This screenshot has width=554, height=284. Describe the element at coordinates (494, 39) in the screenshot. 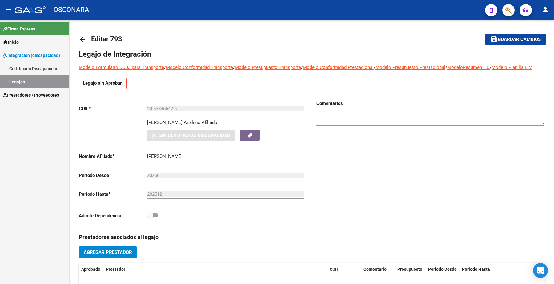

I see `mat-icon: save` at that location.